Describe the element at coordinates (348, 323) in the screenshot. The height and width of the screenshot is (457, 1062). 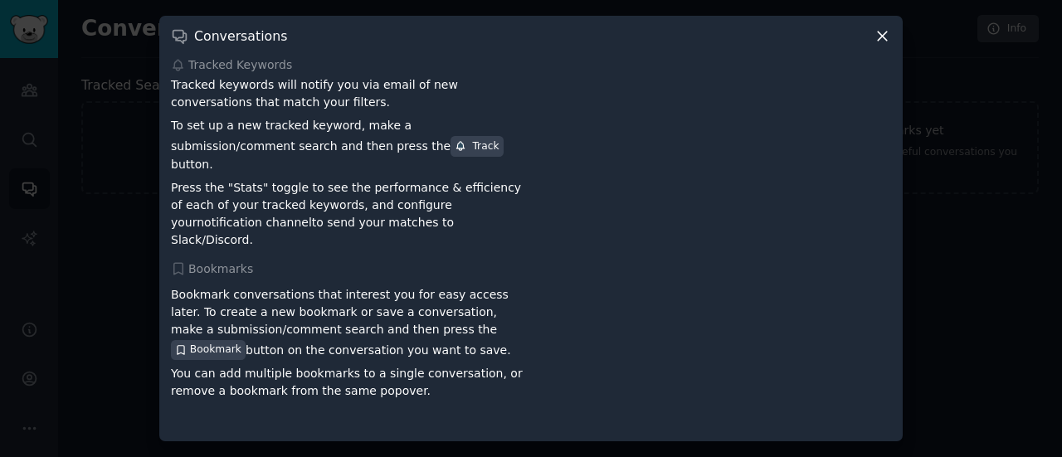
I see `p: Bookmark conversations that interest you for easy access later. To create a new bookmark or save ...` at that location.